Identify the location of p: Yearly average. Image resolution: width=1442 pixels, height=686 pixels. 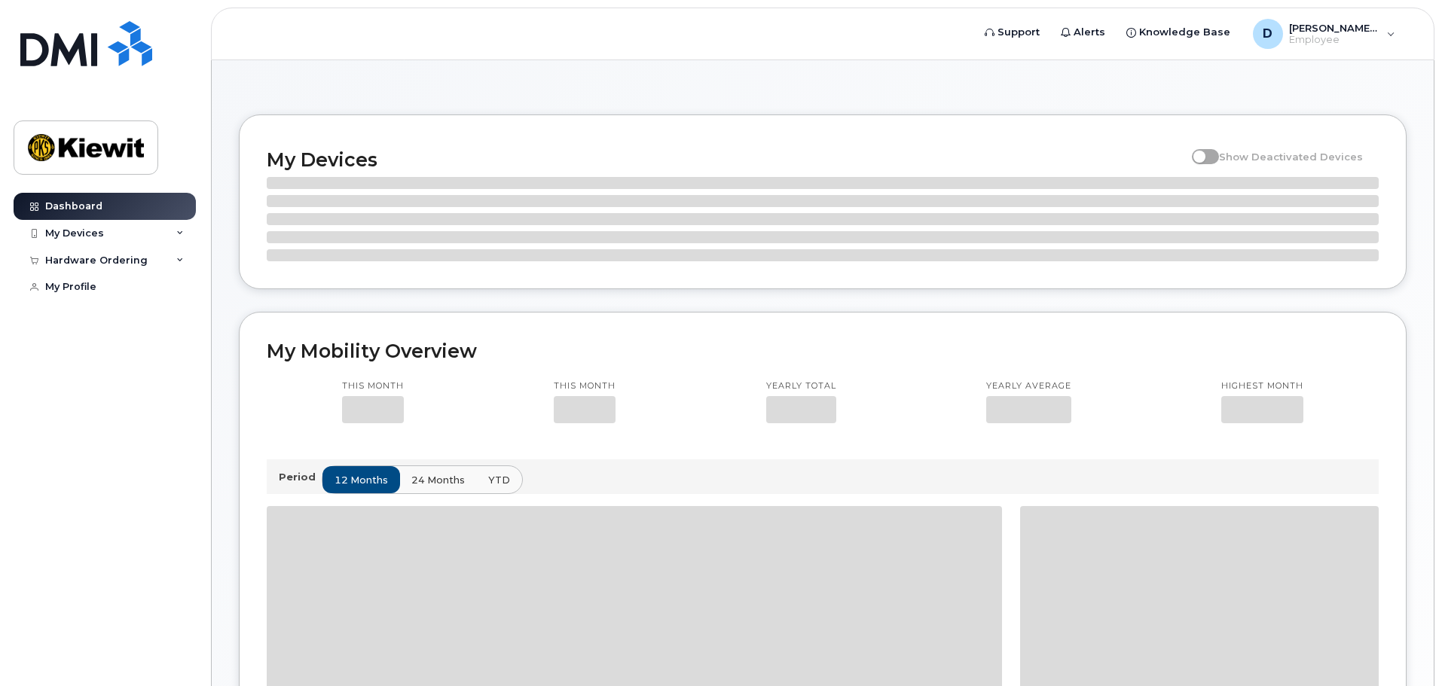
(1029, 387).